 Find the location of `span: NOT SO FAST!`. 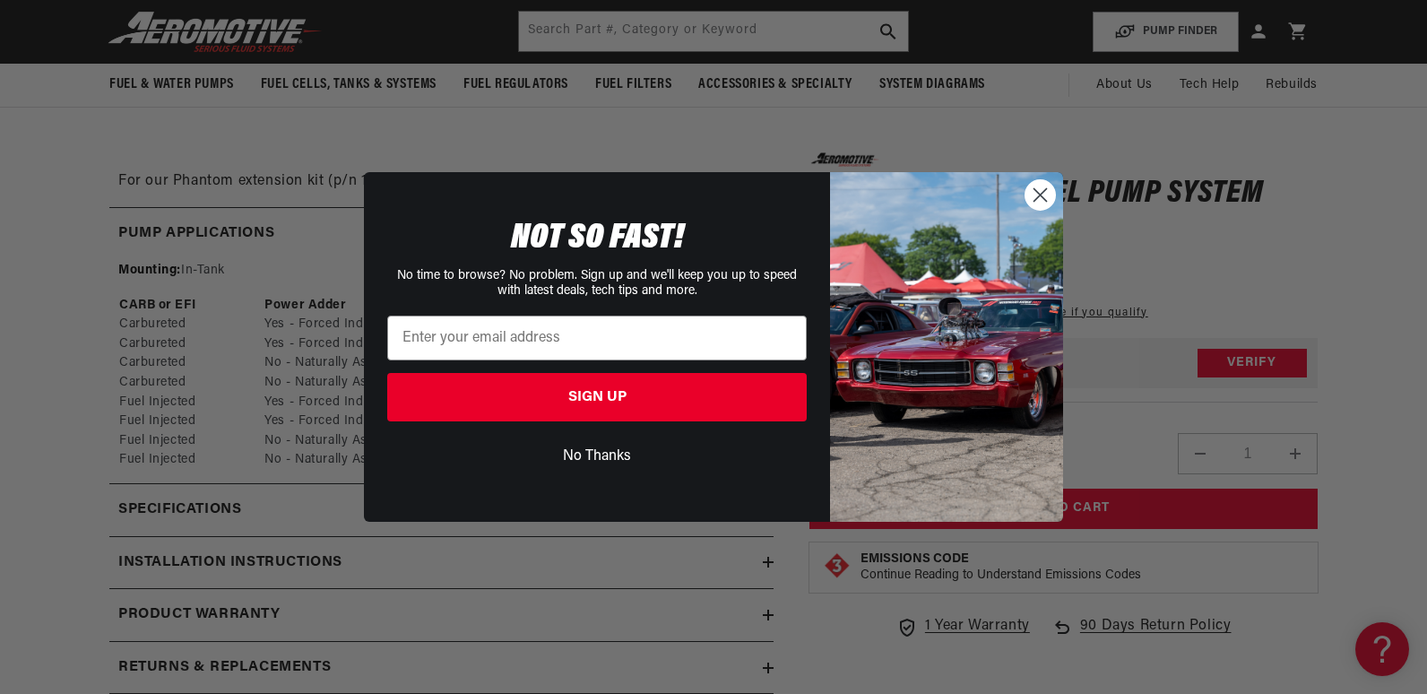

span: NOT SO FAST! is located at coordinates (597, 238).